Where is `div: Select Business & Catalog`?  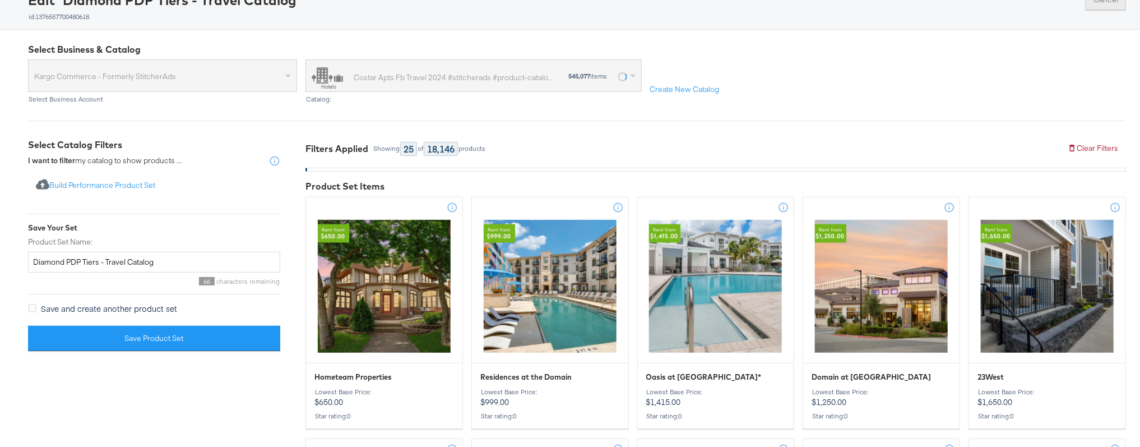
div: Select Business & Catalog is located at coordinates (577, 49).